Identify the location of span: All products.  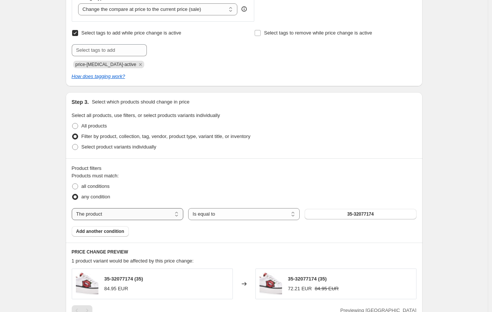
(94, 126).